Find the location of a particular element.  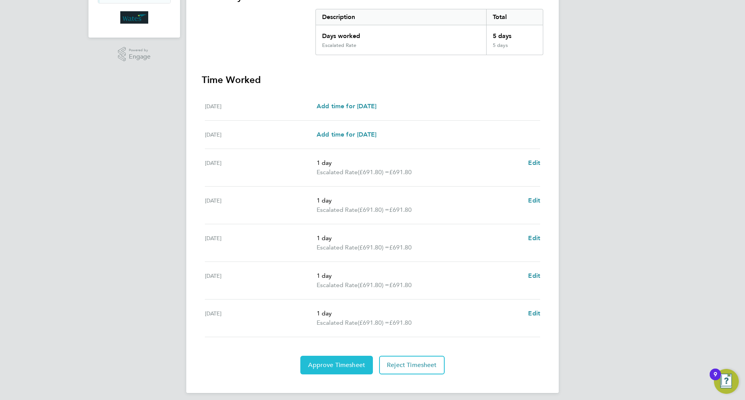

span: Powered by is located at coordinates (140, 50).